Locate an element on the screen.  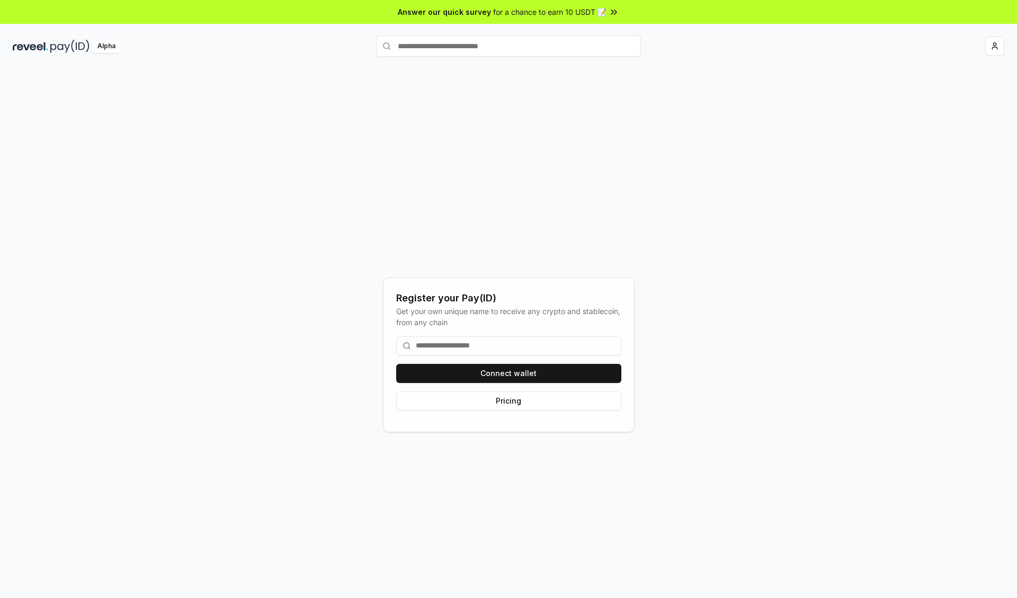
button: Connect wallet is located at coordinates (509, 373).